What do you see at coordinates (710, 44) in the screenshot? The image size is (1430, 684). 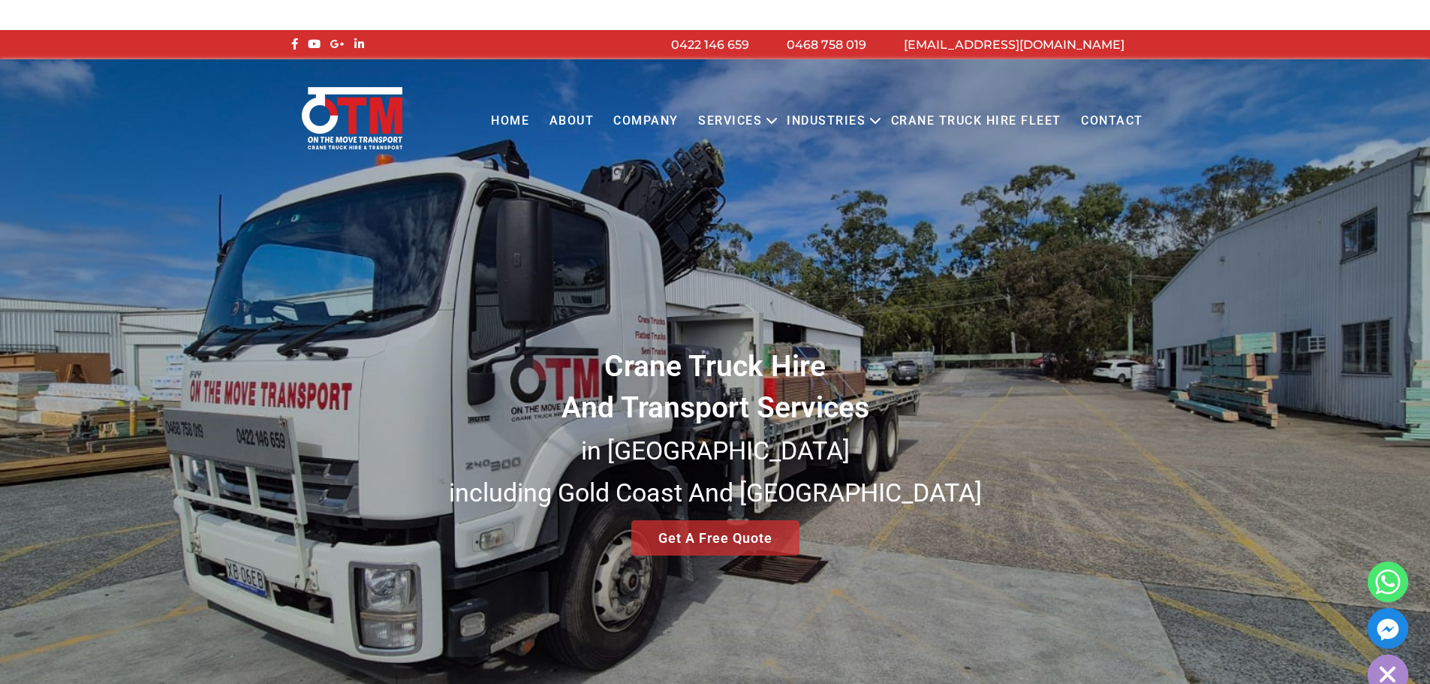 I see `a: 0422 146 659` at bounding box center [710, 44].